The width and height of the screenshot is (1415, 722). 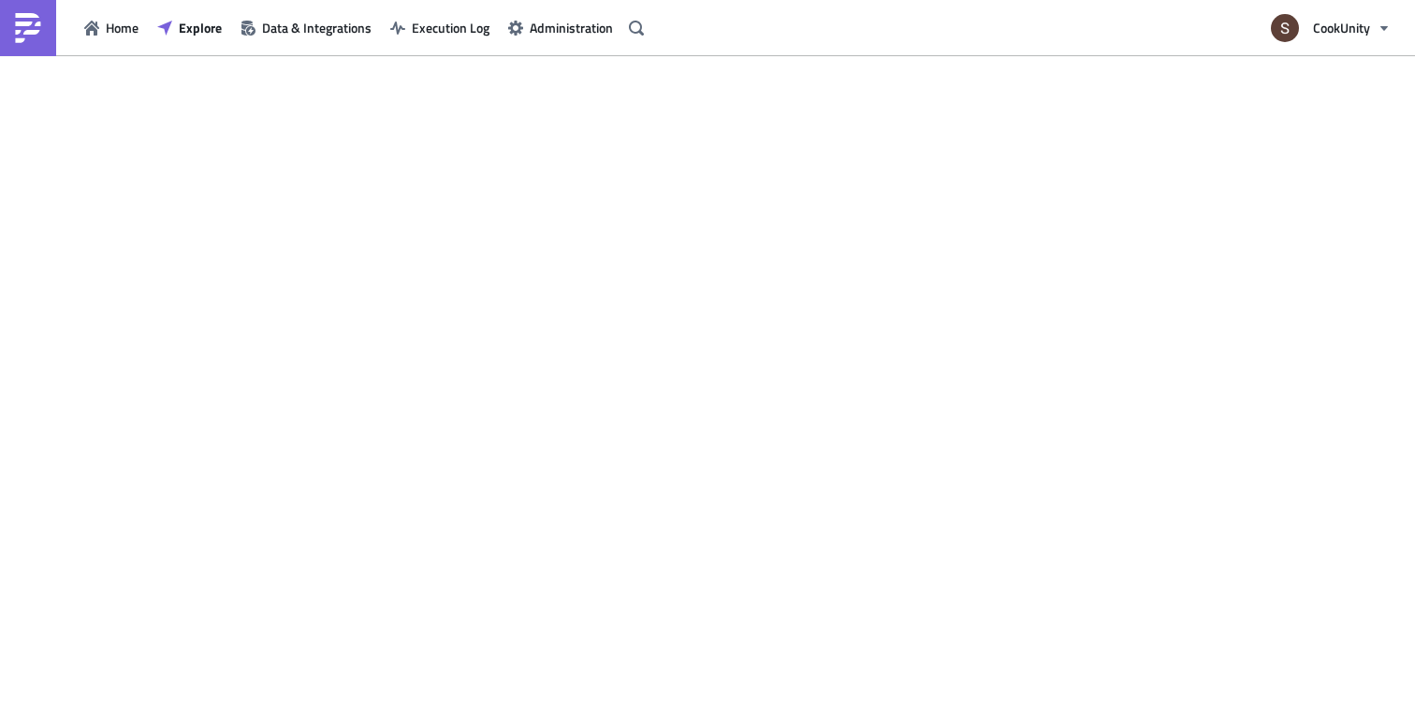 I want to click on button: Home, so click(x=111, y=27).